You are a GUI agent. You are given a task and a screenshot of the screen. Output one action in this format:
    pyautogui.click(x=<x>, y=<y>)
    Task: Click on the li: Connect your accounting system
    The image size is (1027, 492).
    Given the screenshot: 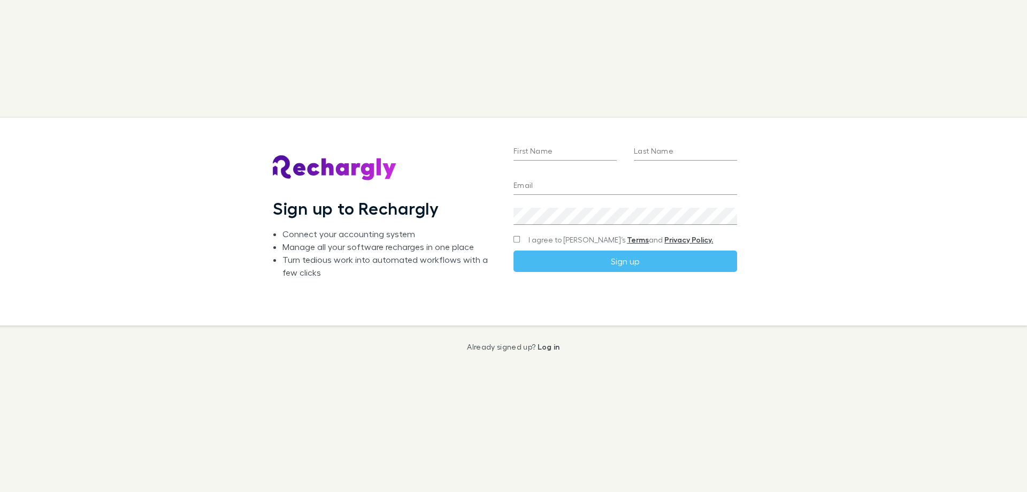 What is the action you would take?
    pyautogui.click(x=389, y=234)
    